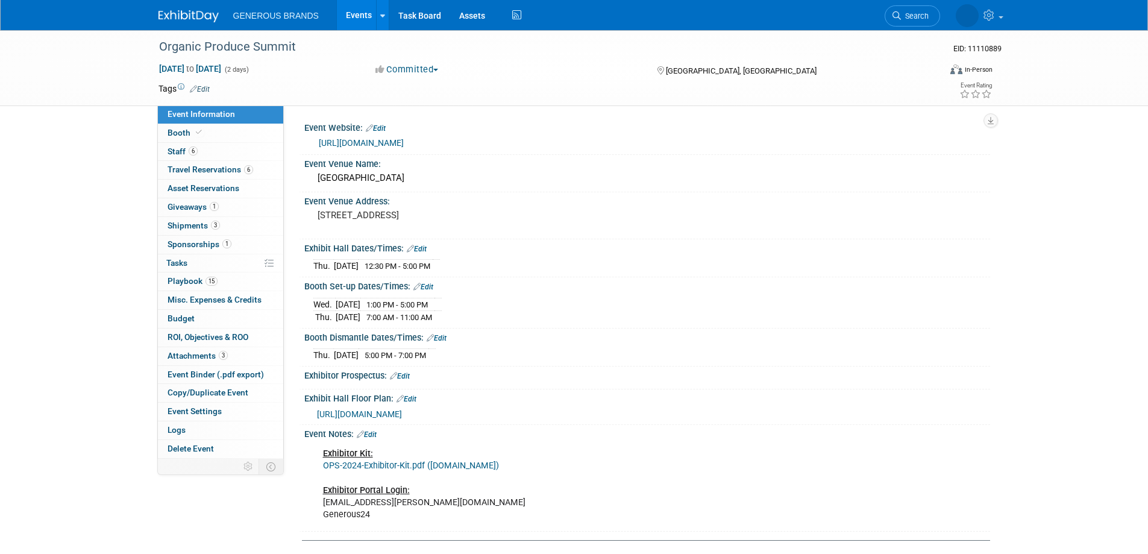 The width and height of the screenshot is (1148, 554). I want to click on a: Event Information, so click(221, 115).